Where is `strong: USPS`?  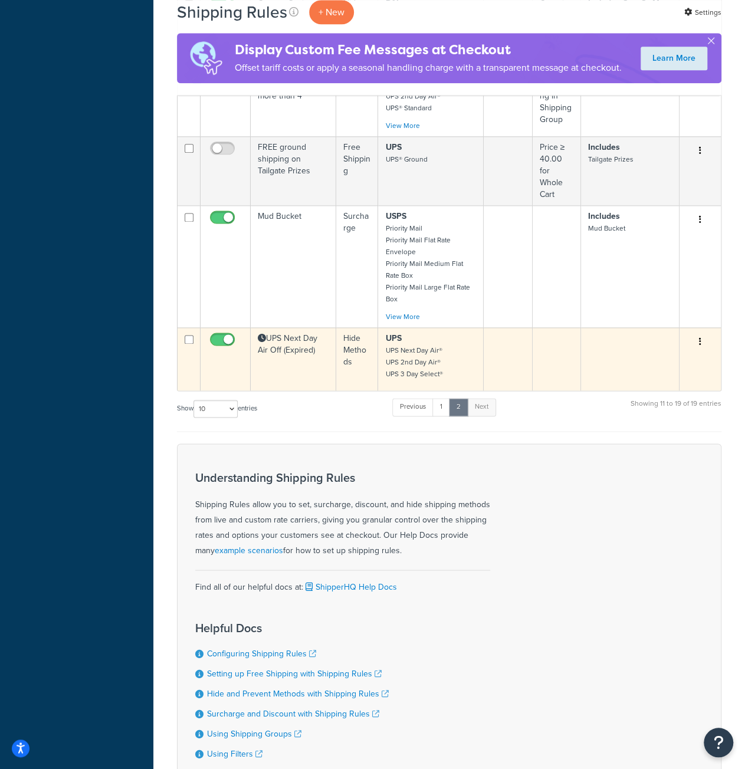 strong: USPS is located at coordinates (395, 216).